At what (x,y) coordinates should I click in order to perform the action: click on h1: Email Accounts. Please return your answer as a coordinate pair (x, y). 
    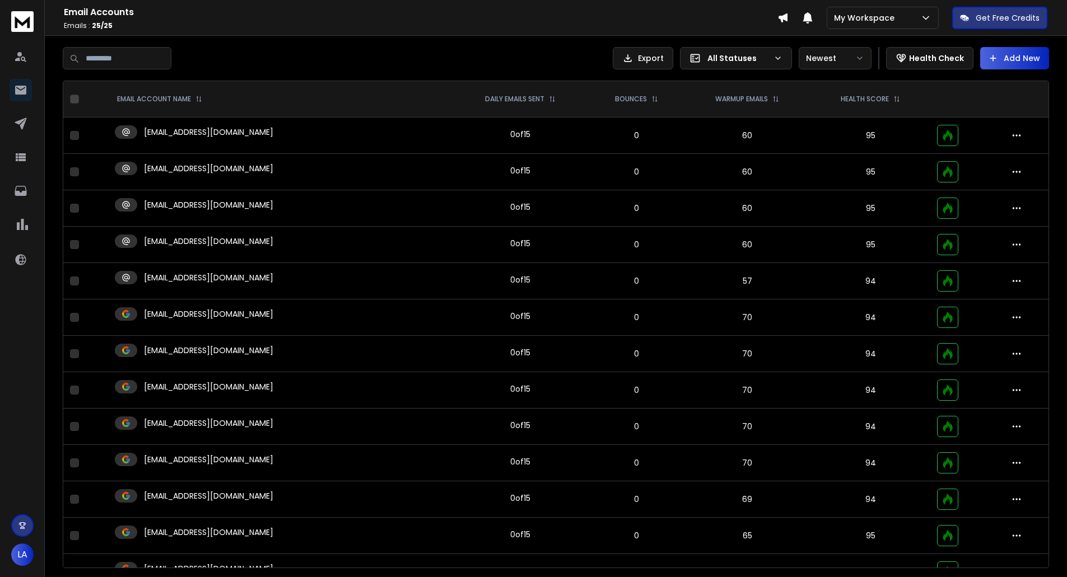
    Looking at the image, I should click on (421, 12).